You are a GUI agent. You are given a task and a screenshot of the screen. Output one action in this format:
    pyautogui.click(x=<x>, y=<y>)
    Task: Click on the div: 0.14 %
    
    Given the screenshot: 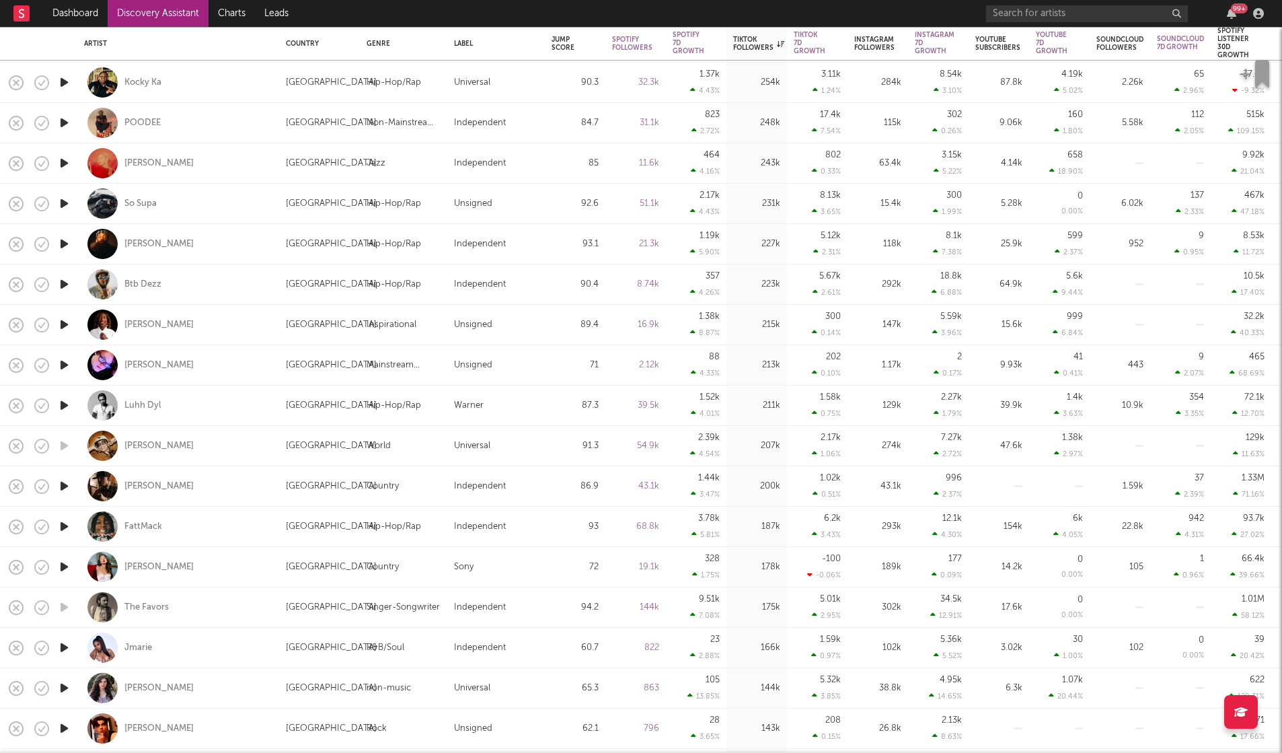 What is the action you would take?
    pyautogui.click(x=826, y=332)
    